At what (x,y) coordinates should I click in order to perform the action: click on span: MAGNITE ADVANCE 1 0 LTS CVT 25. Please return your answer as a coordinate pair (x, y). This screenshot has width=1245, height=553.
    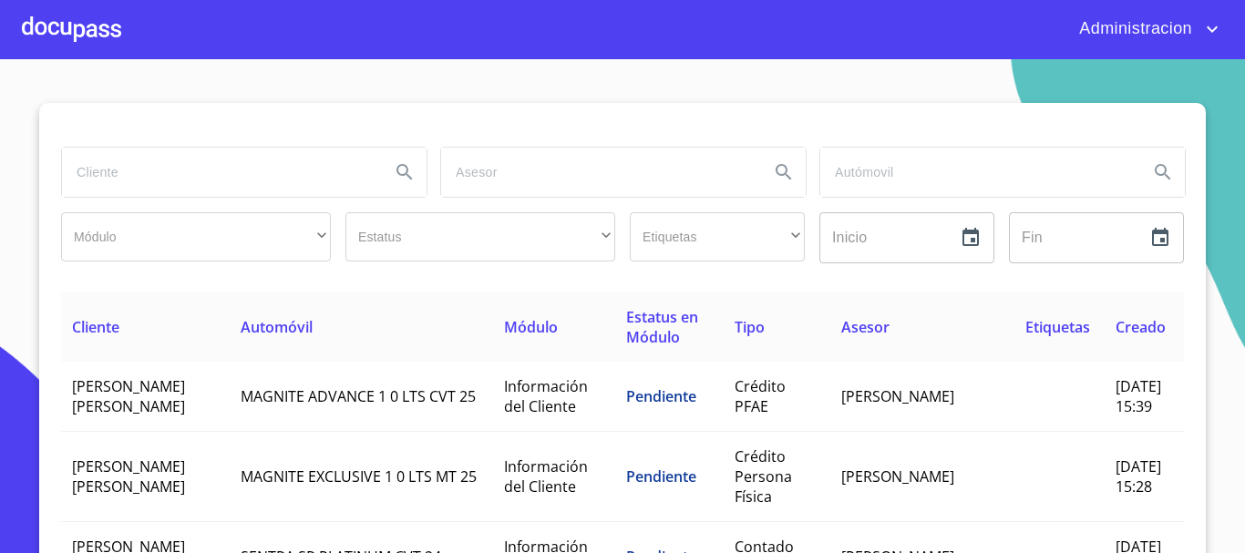
    Looking at the image, I should click on (358, 397).